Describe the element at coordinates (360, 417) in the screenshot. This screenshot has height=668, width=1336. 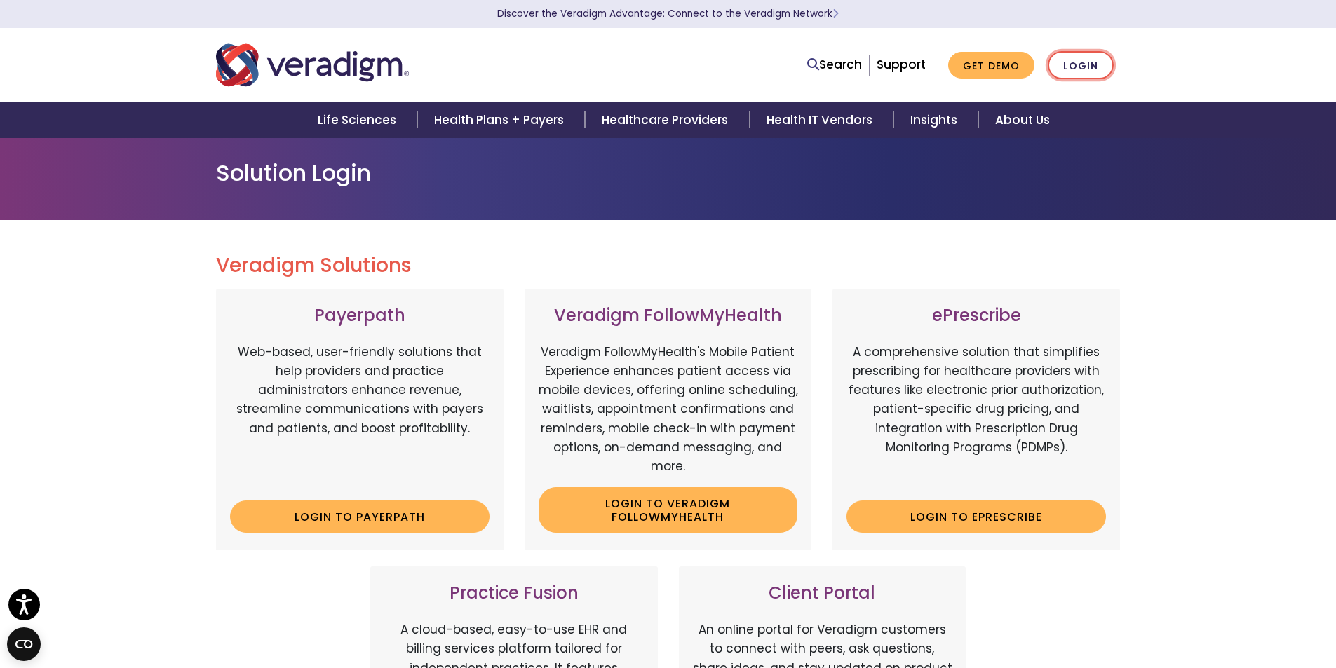
I see `p: Web-based, user-friendly solutions that help providers and practice administrators enhance revenu...` at that location.